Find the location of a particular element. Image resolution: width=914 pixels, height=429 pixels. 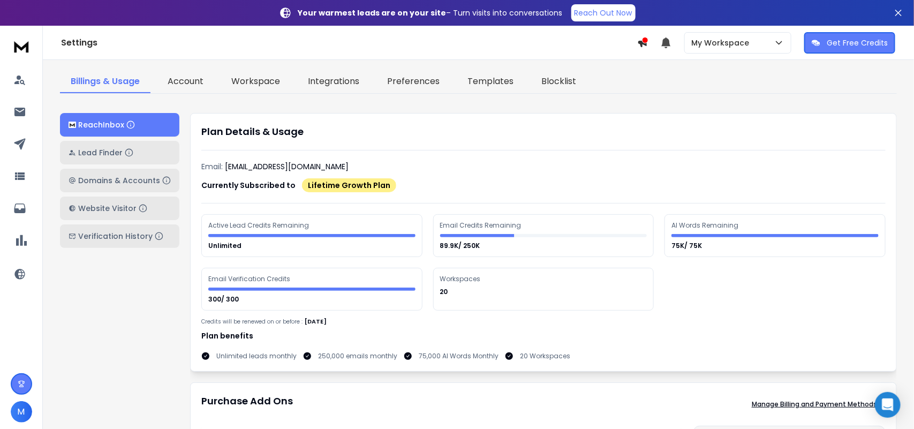

span: M is located at coordinates (21, 412).